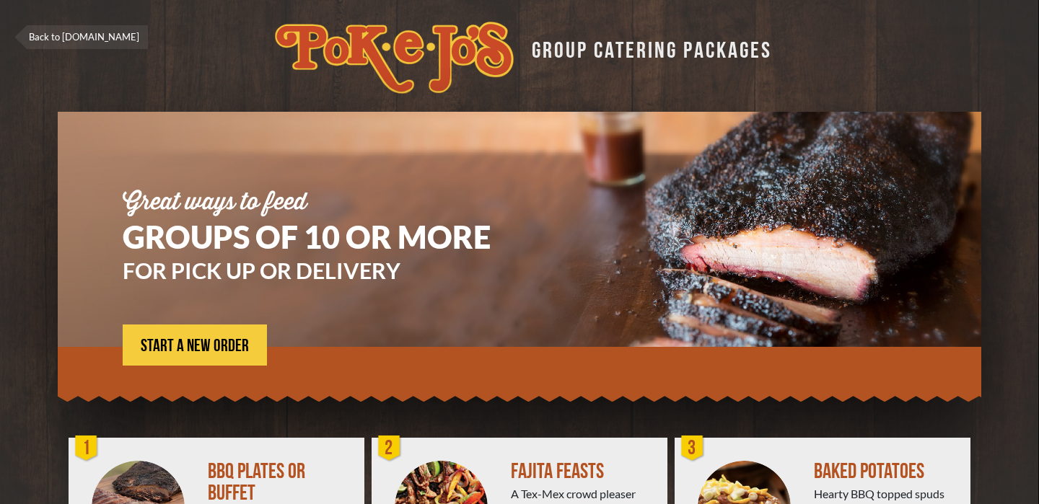 The image size is (1039, 504). Describe the element at coordinates (647, 47) in the screenshot. I see `div: GROUP CATERING PACKAGES` at that location.